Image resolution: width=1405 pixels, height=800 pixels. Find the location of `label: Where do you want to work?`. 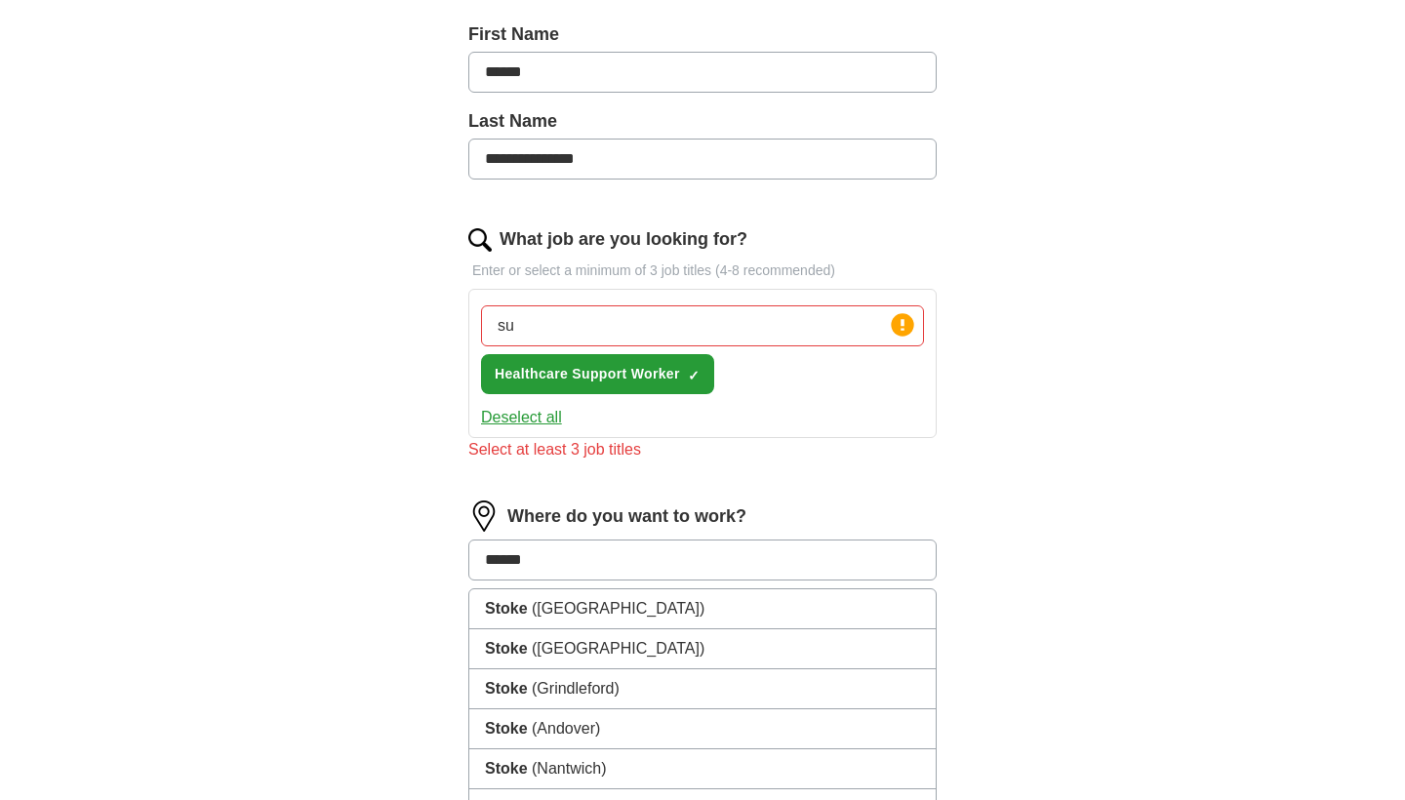

label: Where do you want to work? is located at coordinates (626, 516).